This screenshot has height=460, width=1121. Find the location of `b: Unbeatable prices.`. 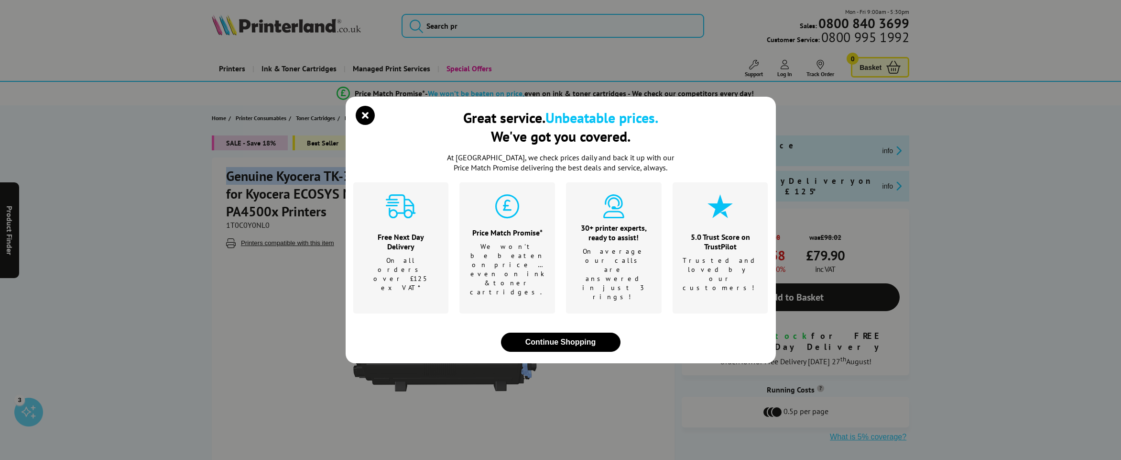

b: Unbeatable prices. is located at coordinates (602, 117).